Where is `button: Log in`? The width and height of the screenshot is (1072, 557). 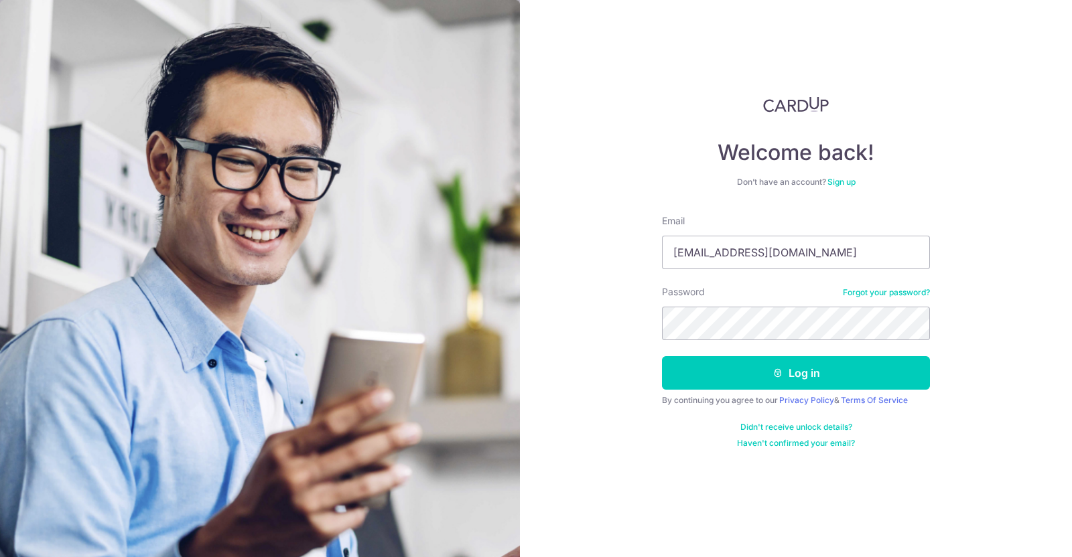 button: Log in is located at coordinates (796, 373).